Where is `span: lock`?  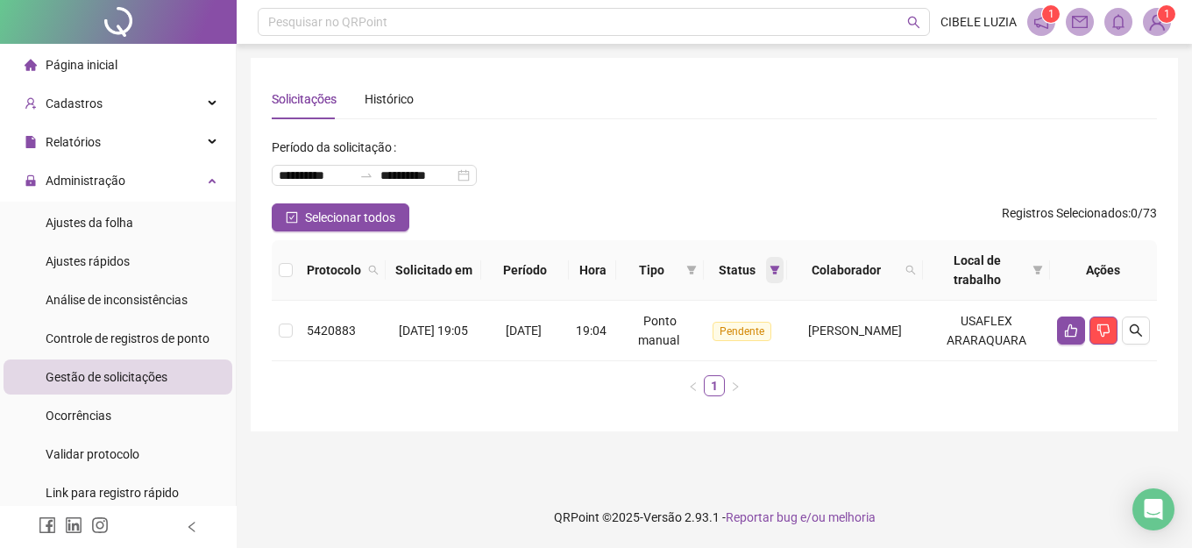 span: lock is located at coordinates (31, 181).